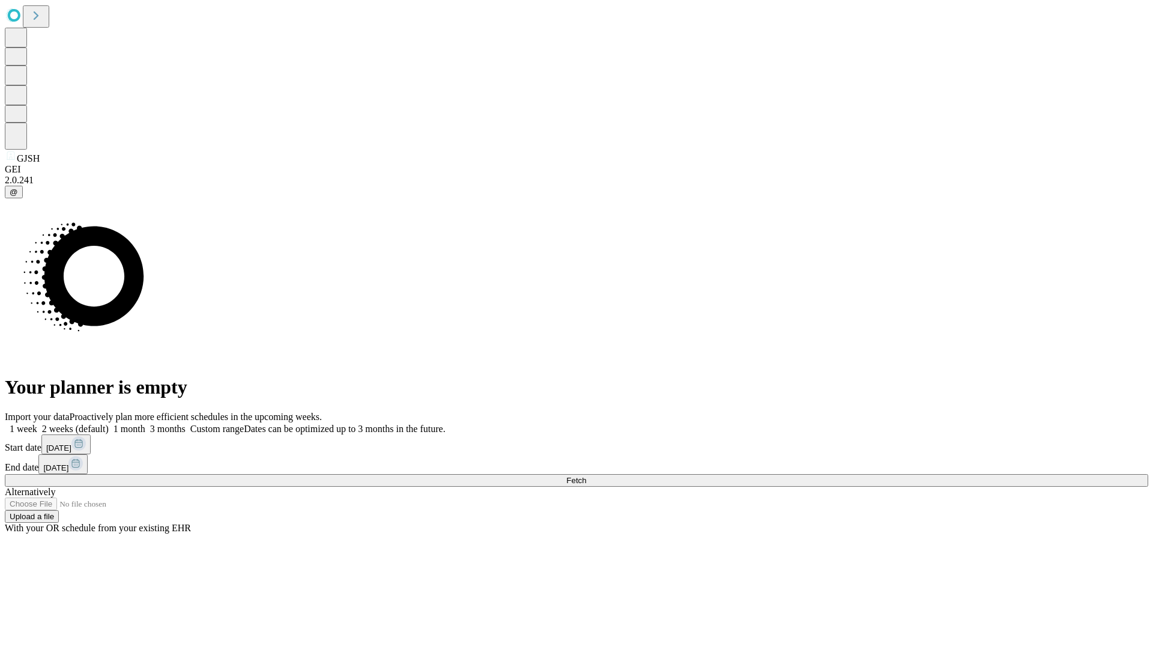 This screenshot has width=1153, height=649. I want to click on span: 1 month, so click(129, 428).